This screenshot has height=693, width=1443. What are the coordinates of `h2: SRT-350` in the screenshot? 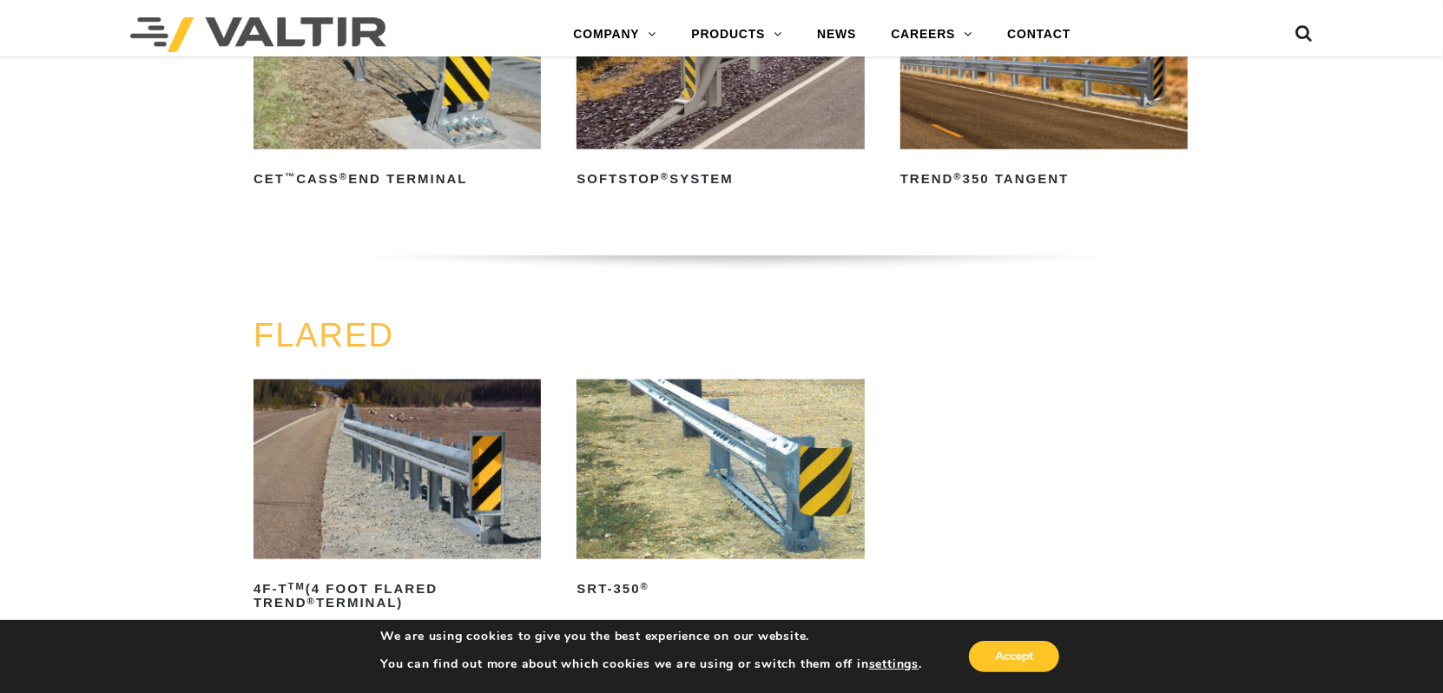 It's located at (720, 589).